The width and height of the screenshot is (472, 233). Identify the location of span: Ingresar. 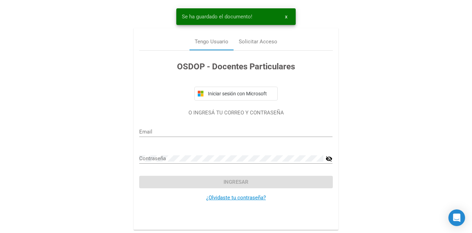
(236, 182).